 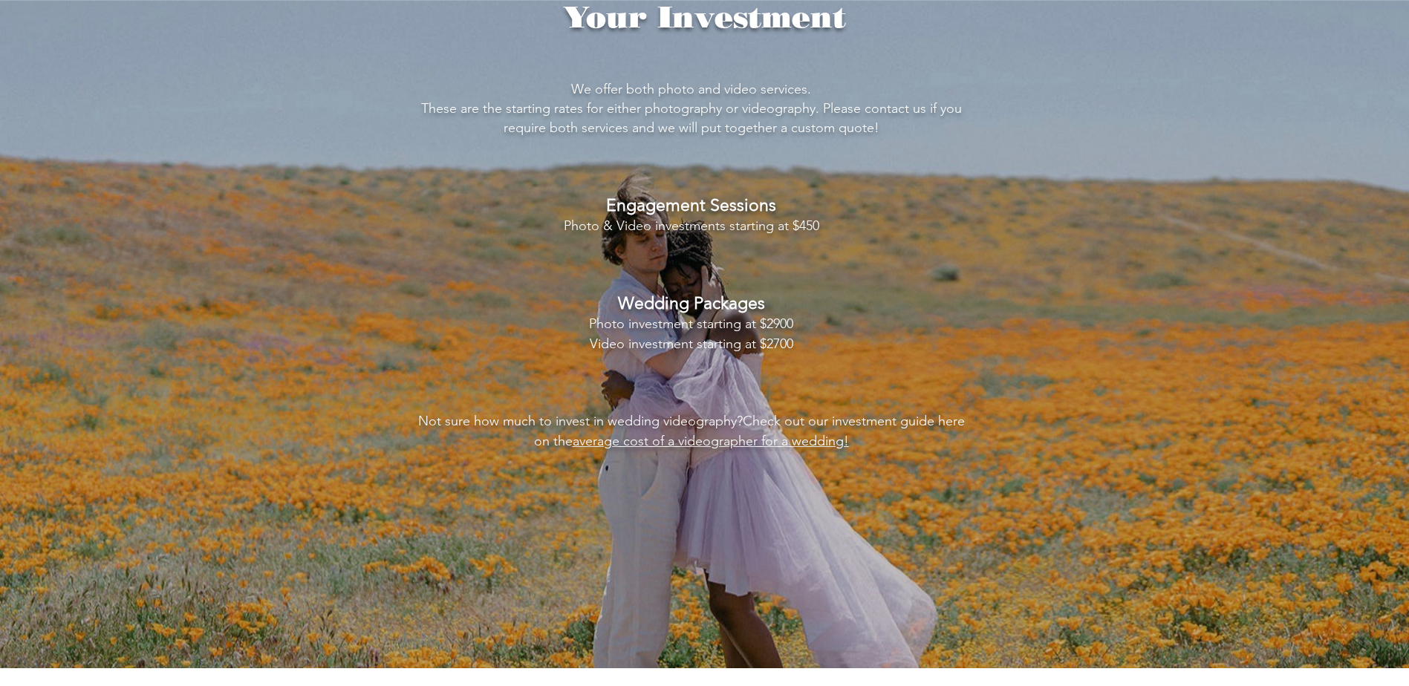 I want to click on span: Not sure how much to invest in wedding videography?, so click(x=580, y=421).